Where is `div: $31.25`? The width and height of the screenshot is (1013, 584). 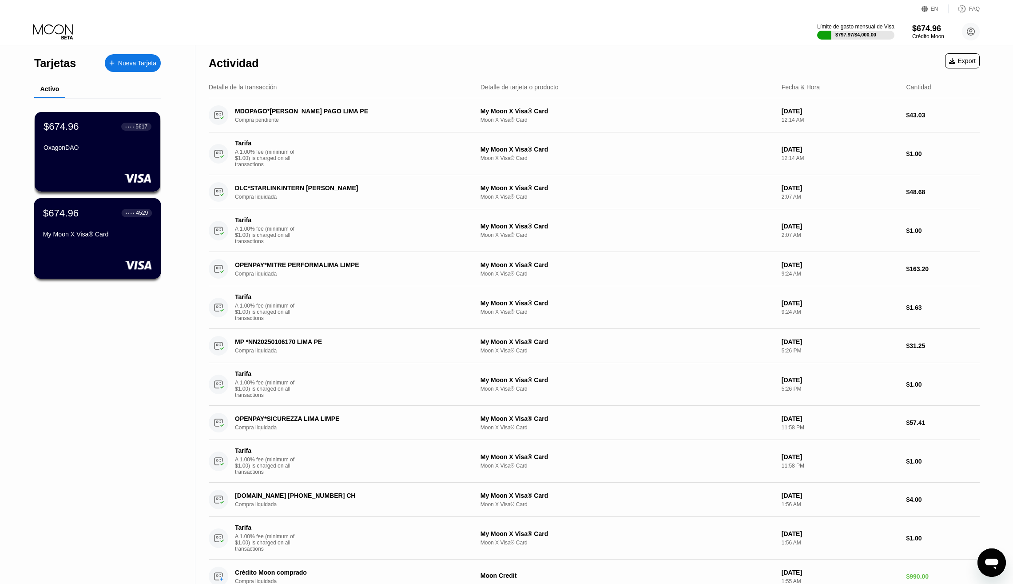 div: $31.25 is located at coordinates (943, 346).